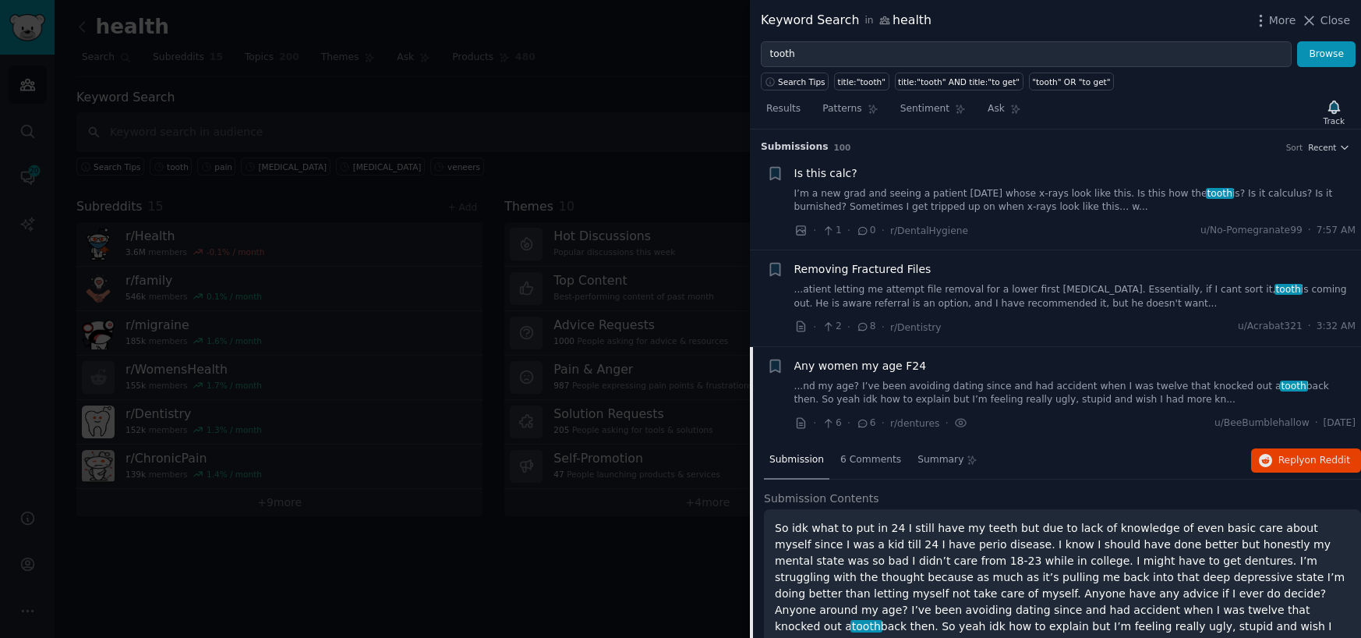  What do you see at coordinates (863, 269) in the screenshot?
I see `span: Removing Fractured Files` at bounding box center [863, 269].